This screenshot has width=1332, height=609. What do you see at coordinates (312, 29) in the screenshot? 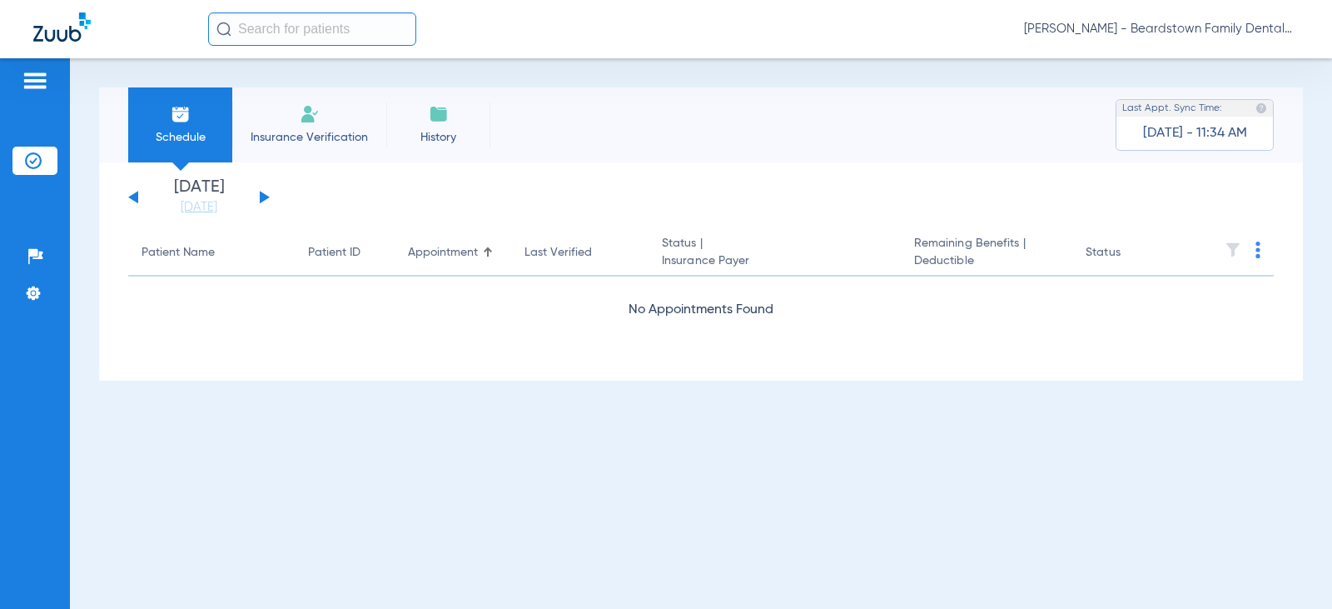
I see `input: Search for patients` at bounding box center [312, 29].